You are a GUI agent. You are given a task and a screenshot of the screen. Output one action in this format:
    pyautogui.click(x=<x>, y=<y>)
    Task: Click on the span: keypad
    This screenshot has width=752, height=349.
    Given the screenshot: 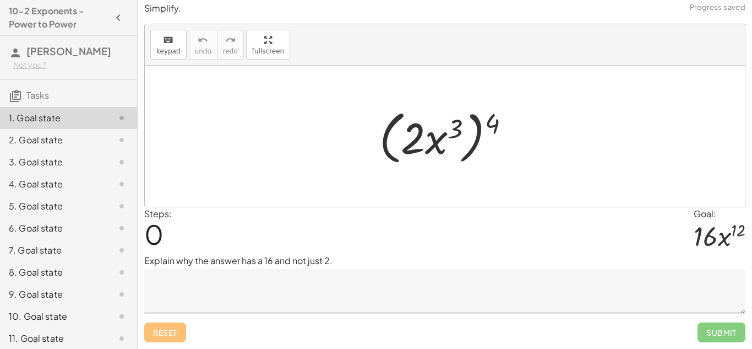 What is the action you would take?
    pyautogui.click(x=169, y=51)
    